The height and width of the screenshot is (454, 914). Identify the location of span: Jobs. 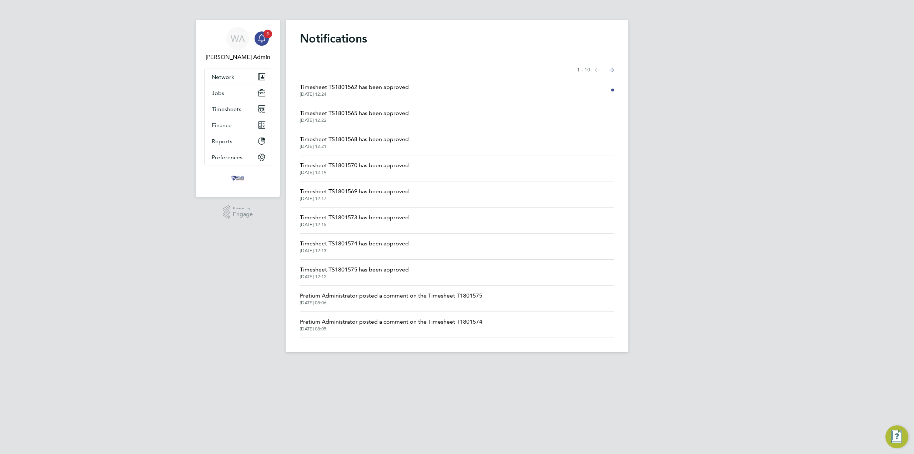
(218, 93).